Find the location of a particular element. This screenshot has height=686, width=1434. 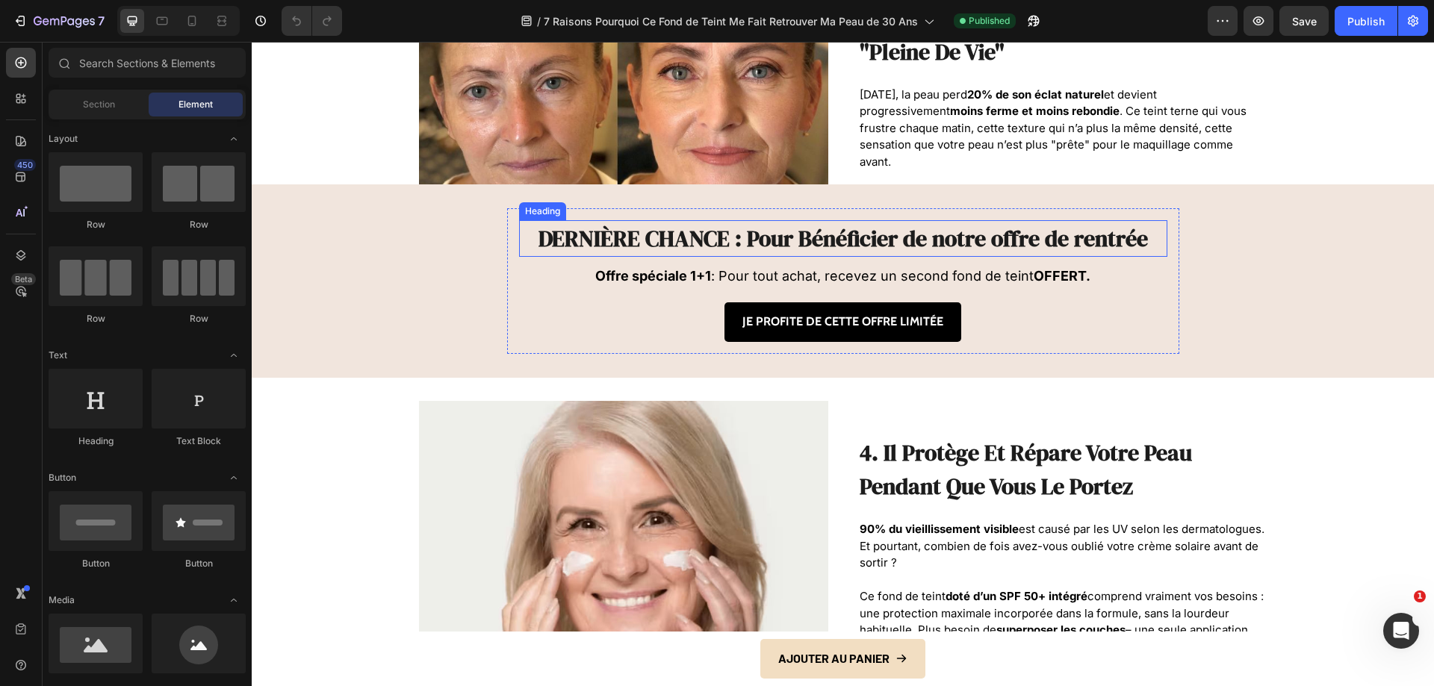

div: Publish is located at coordinates (1366, 21).